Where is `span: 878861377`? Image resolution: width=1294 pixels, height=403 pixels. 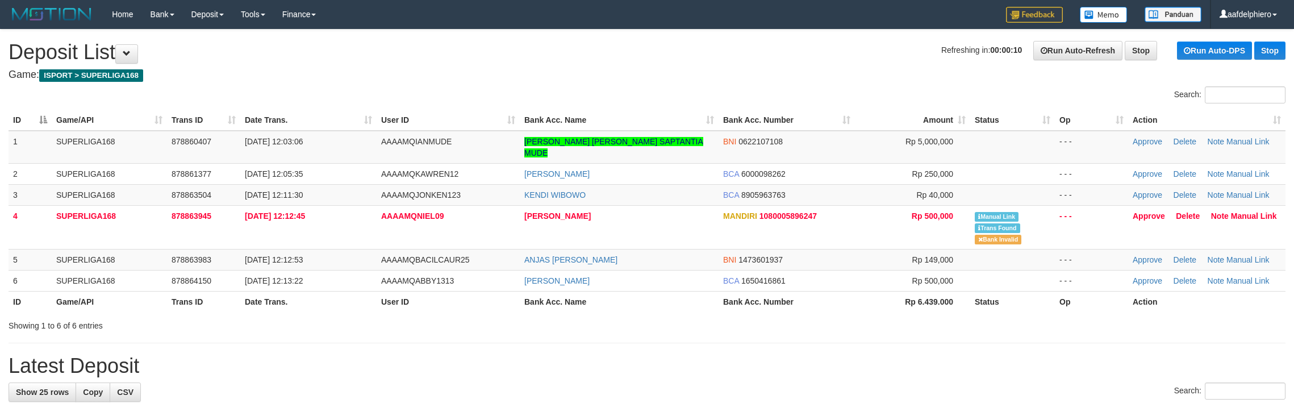
span: 878861377 is located at coordinates (191, 174).